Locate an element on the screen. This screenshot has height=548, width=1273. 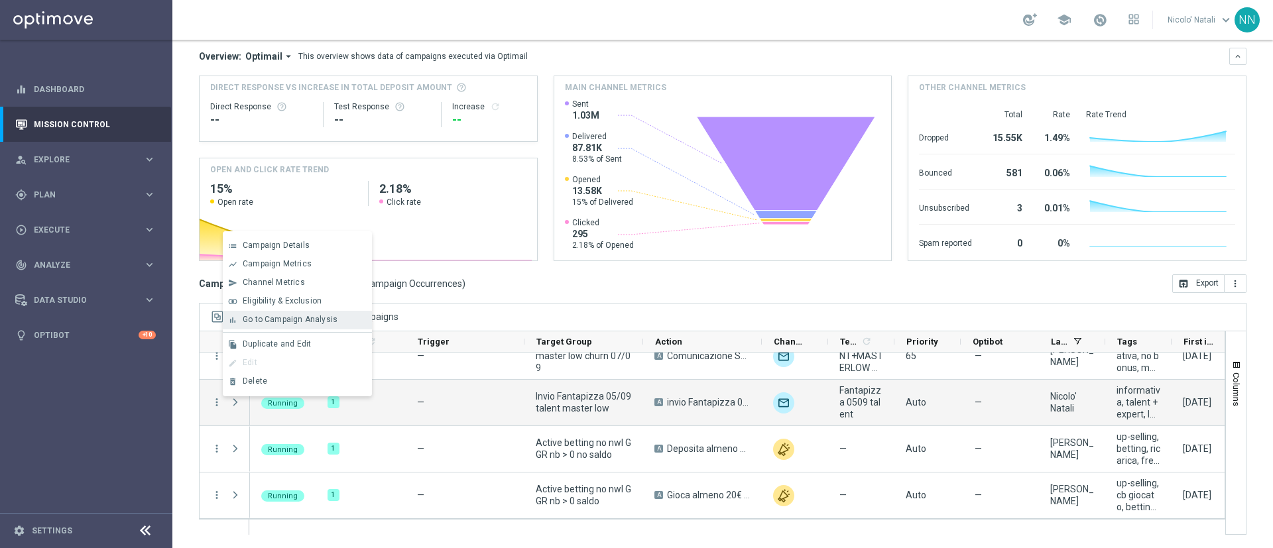
i: delete_forever is located at coordinates (233, 382).